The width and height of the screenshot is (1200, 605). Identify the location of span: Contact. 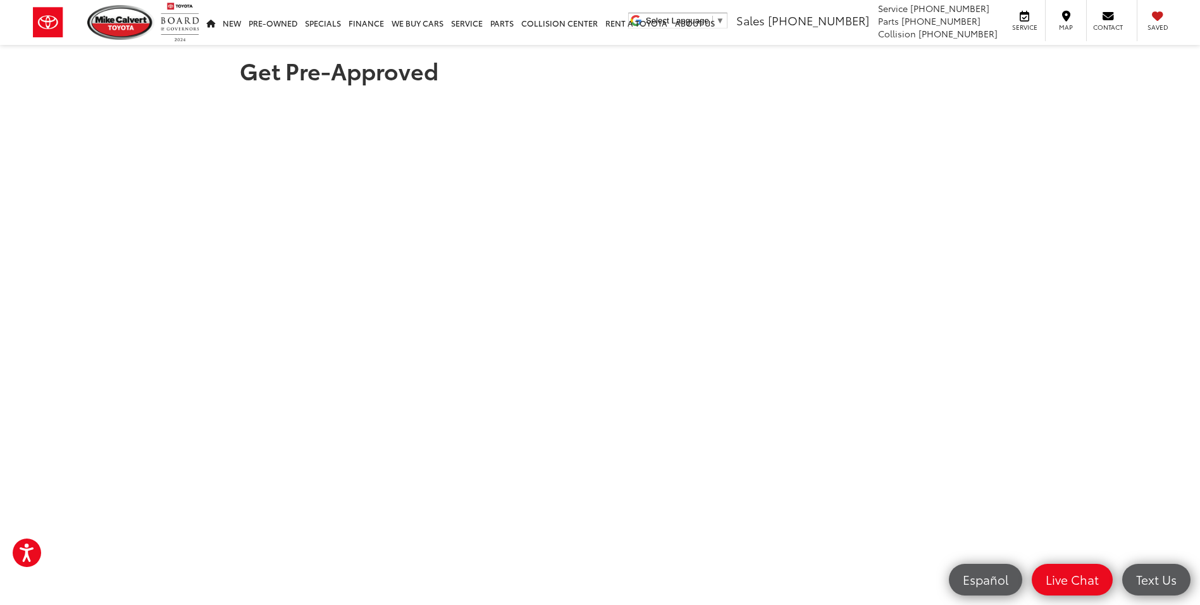
(1108, 27).